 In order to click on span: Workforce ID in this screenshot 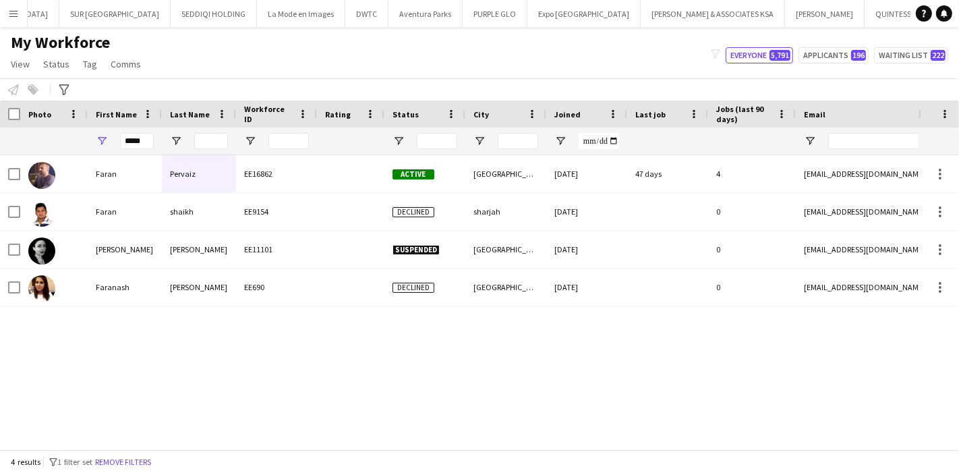, I will do `click(268, 114)`.